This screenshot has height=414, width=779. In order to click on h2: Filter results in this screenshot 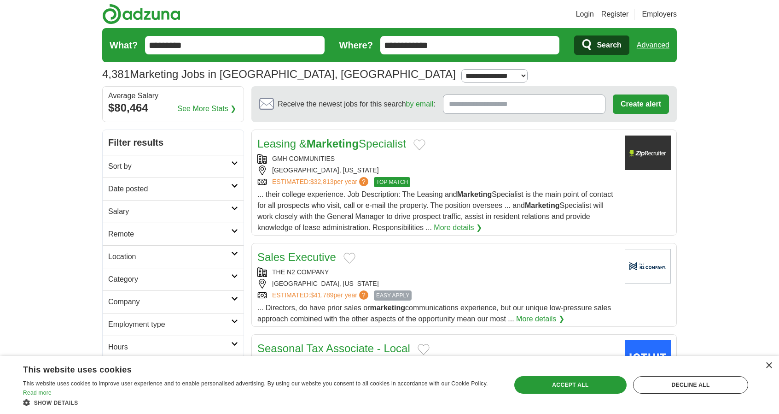, I will do `click(173, 142)`.